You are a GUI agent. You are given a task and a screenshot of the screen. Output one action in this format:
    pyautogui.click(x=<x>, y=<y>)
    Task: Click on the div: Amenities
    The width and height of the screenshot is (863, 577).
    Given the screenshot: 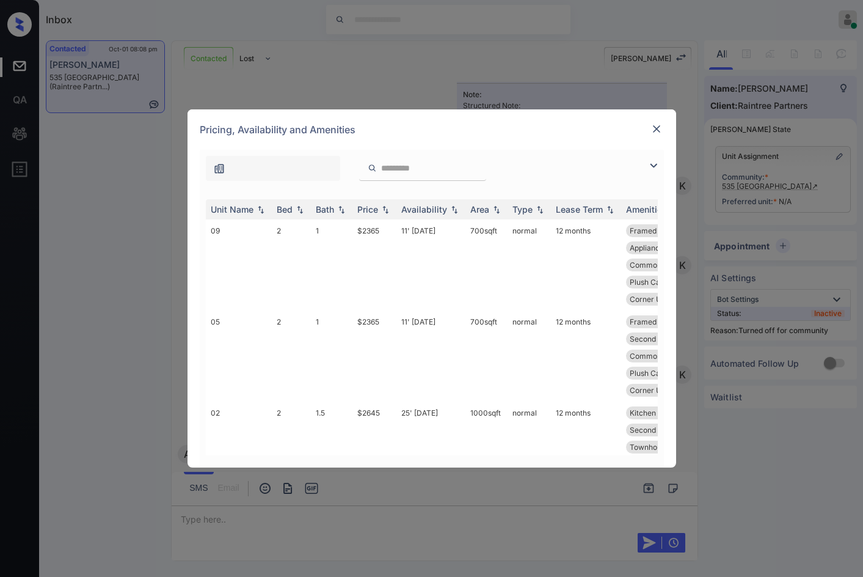 What is the action you would take?
    pyautogui.click(x=647, y=209)
    